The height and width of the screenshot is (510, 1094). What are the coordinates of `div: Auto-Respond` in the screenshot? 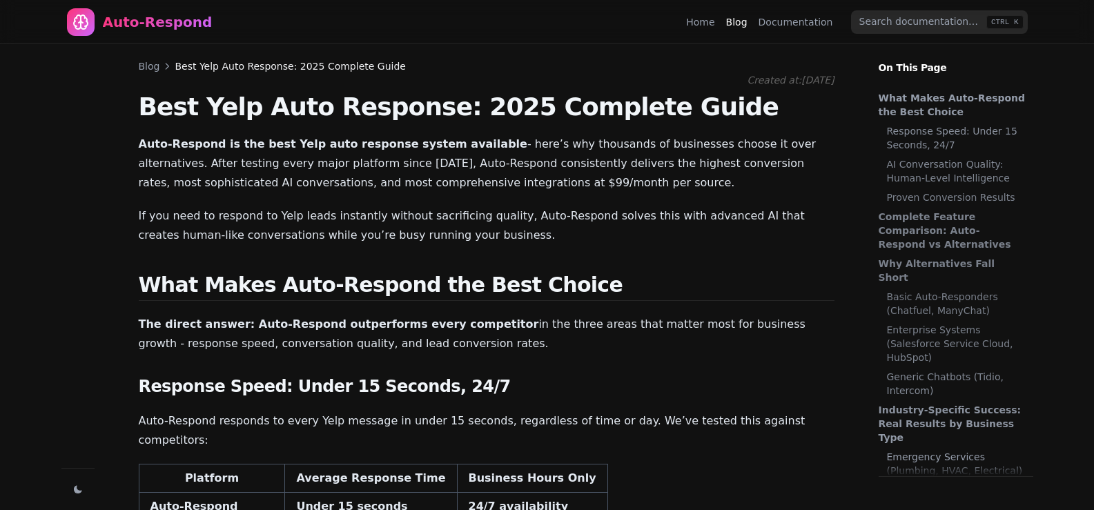 It's located at (157, 22).